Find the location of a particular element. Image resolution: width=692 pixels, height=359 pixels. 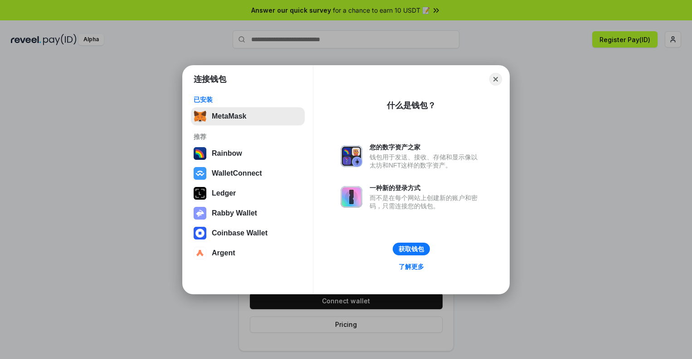

div: Coinbase Wallet is located at coordinates (239, 233).